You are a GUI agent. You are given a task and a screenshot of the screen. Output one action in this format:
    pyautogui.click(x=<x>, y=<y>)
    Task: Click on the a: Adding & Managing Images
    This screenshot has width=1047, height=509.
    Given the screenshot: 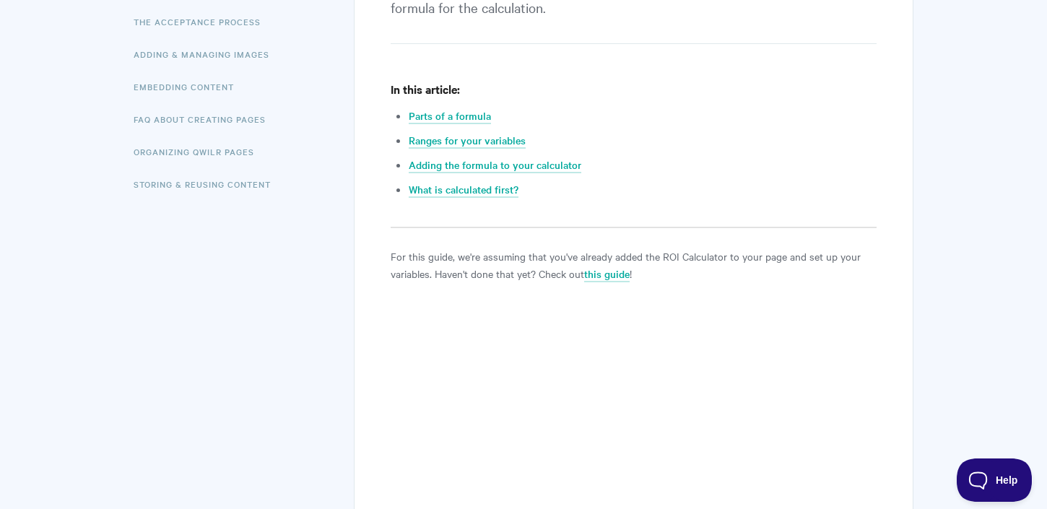 What is the action you would take?
    pyautogui.click(x=206, y=54)
    